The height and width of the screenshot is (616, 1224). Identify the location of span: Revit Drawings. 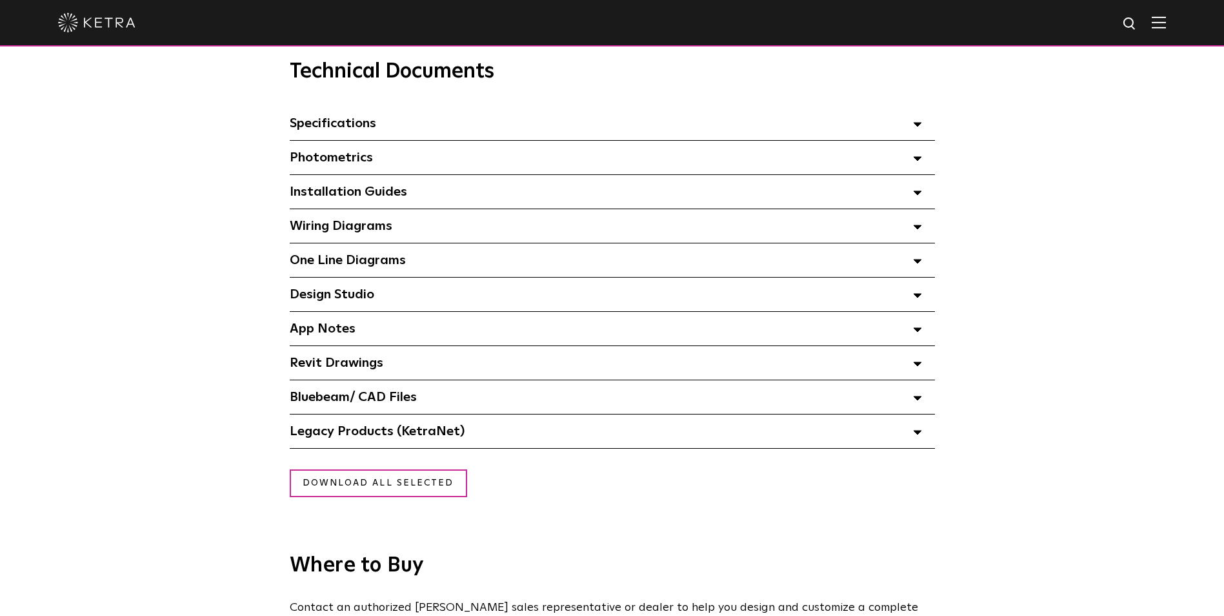
(336, 363).